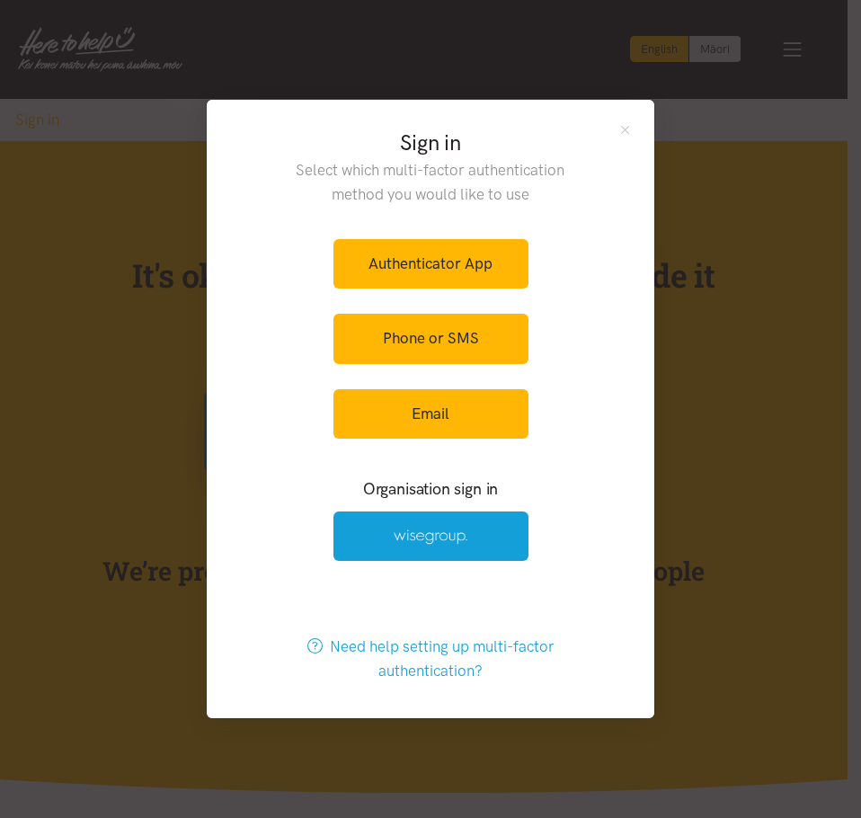 This screenshot has height=818, width=861. Describe the element at coordinates (431, 338) in the screenshot. I see `a: Phone or SMS` at that location.